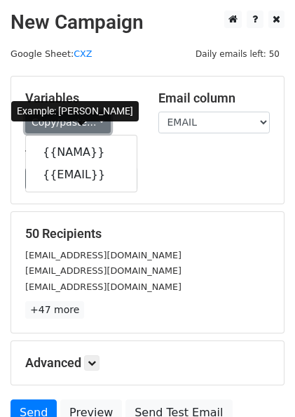 The height and width of the screenshot is (417, 295). What do you see at coordinates (238, 54) in the screenshot?
I see `span: Daily emails left: 50` at bounding box center [238, 54].